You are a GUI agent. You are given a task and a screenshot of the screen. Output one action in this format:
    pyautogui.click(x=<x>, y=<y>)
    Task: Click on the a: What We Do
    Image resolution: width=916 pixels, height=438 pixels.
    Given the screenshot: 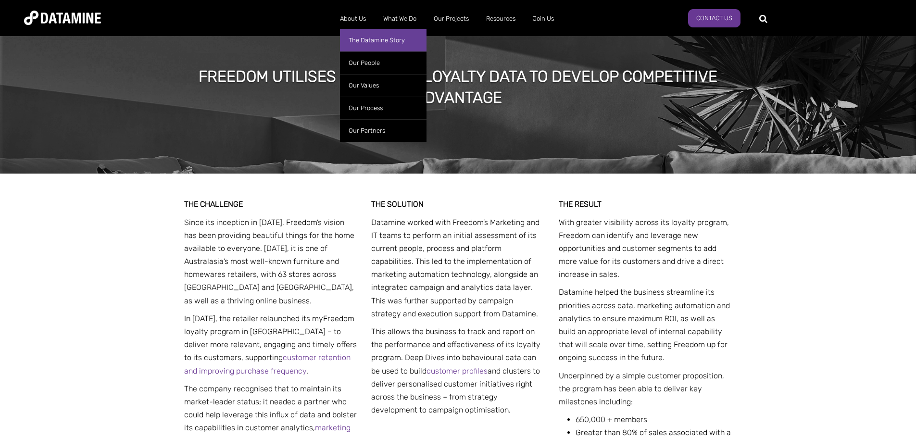 What is the action you would take?
    pyautogui.click(x=399, y=19)
    